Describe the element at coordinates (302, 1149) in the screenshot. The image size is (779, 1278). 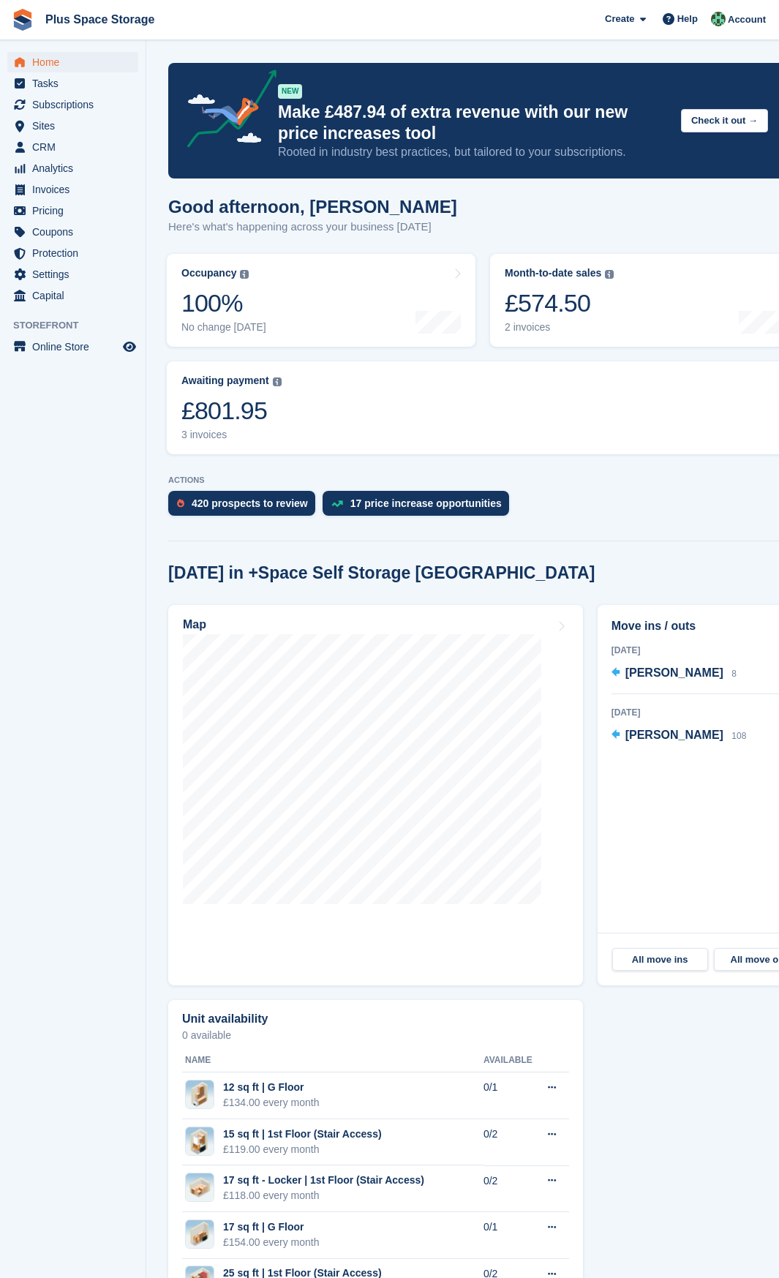
I see `div: £119.00 every month` at that location.